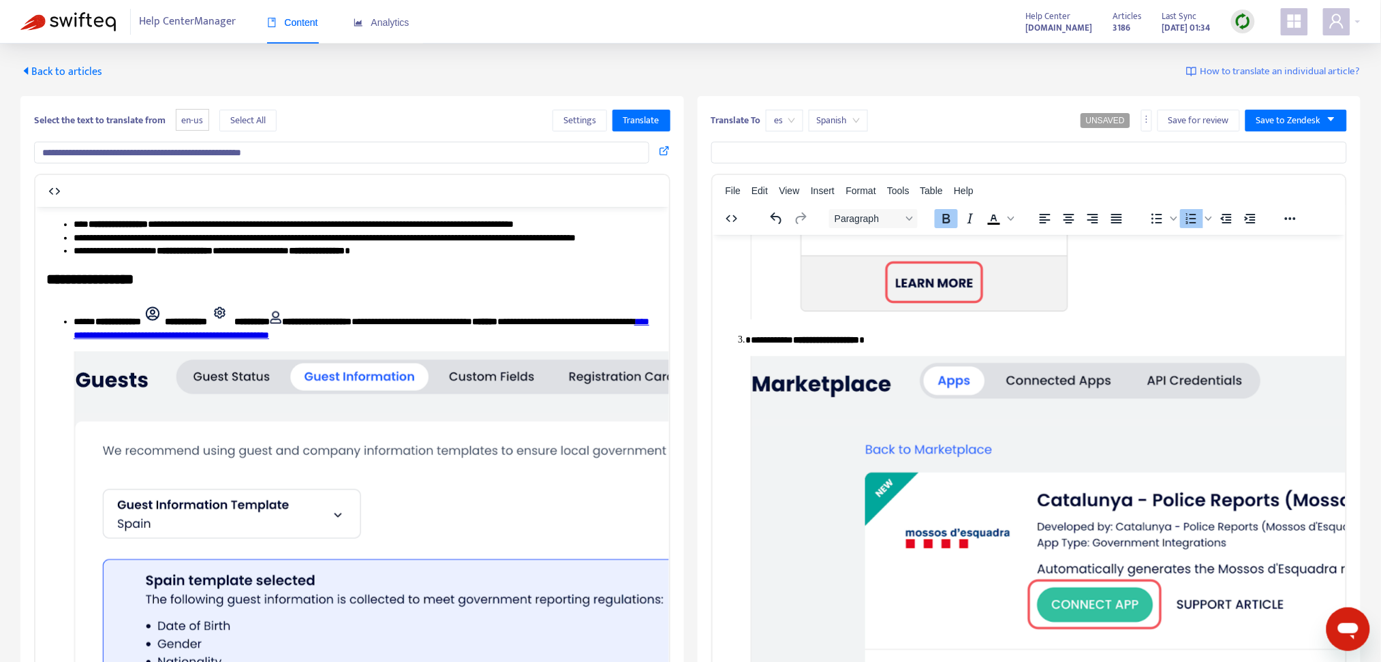 Image resolution: width=1381 pixels, height=662 pixels. What do you see at coordinates (1049, 16) in the screenshot?
I see `span: Help Center` at bounding box center [1049, 16].